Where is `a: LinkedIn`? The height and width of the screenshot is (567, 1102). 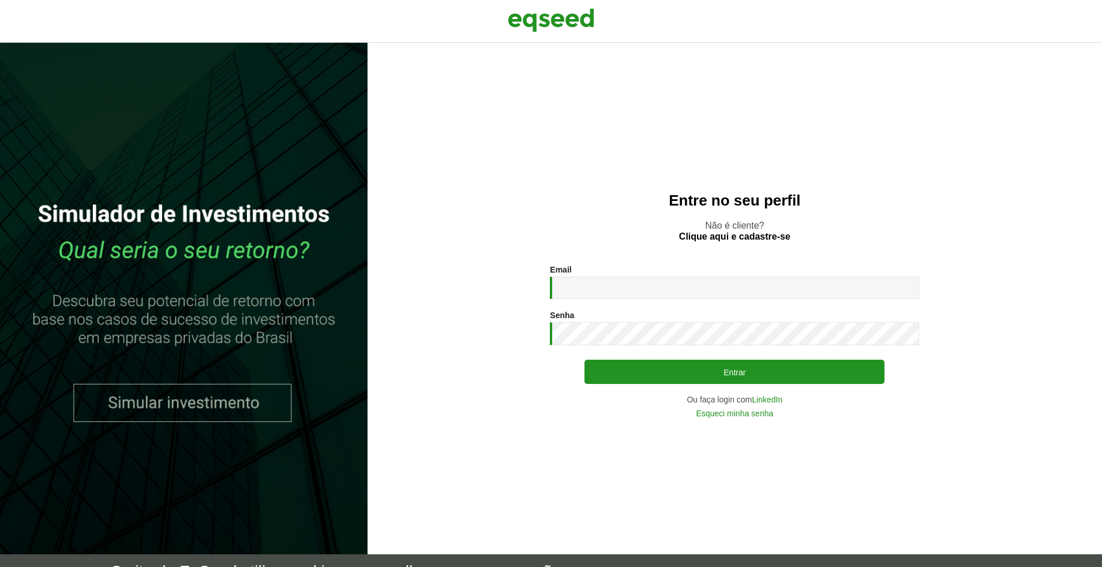 a: LinkedIn is located at coordinates (767, 399).